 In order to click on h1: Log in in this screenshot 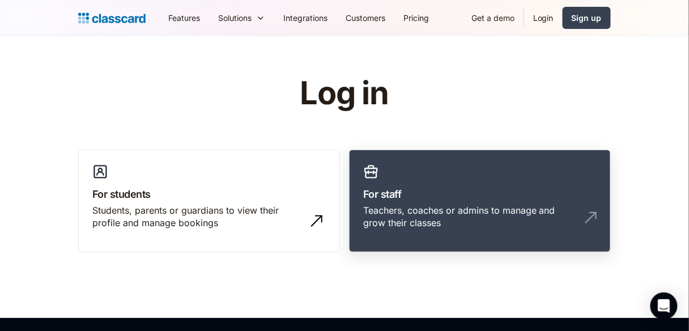, I will do `click(345, 94)`.